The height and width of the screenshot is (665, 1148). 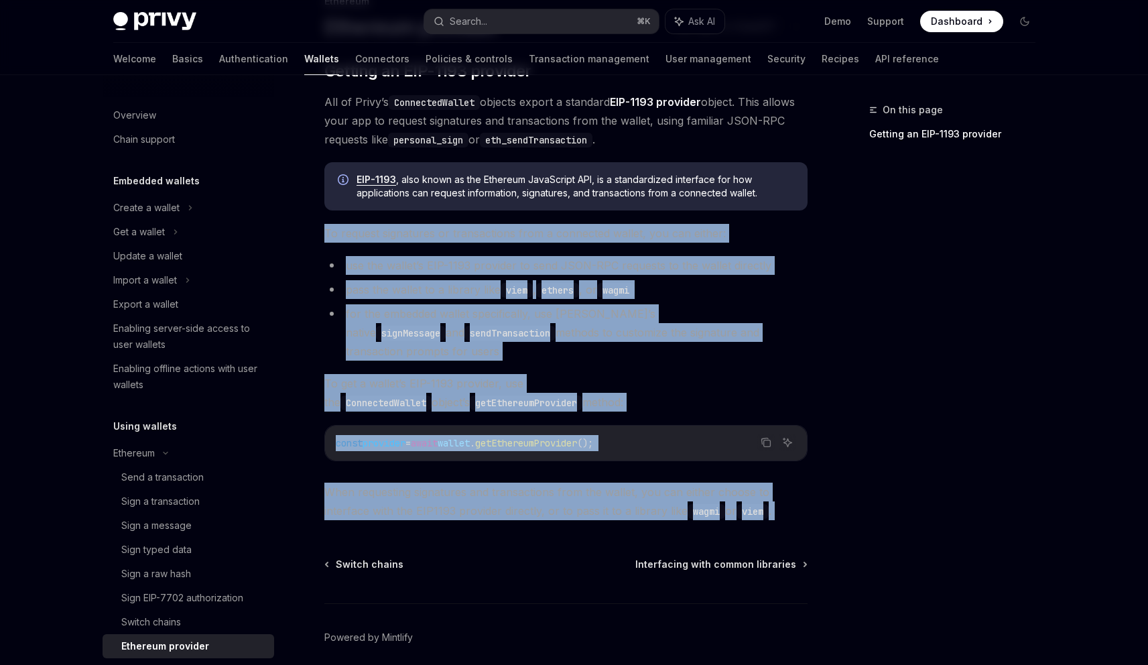 What do you see at coordinates (188, 377) in the screenshot?
I see `a: Enabling offline actions with user wallets` at bounding box center [188, 377].